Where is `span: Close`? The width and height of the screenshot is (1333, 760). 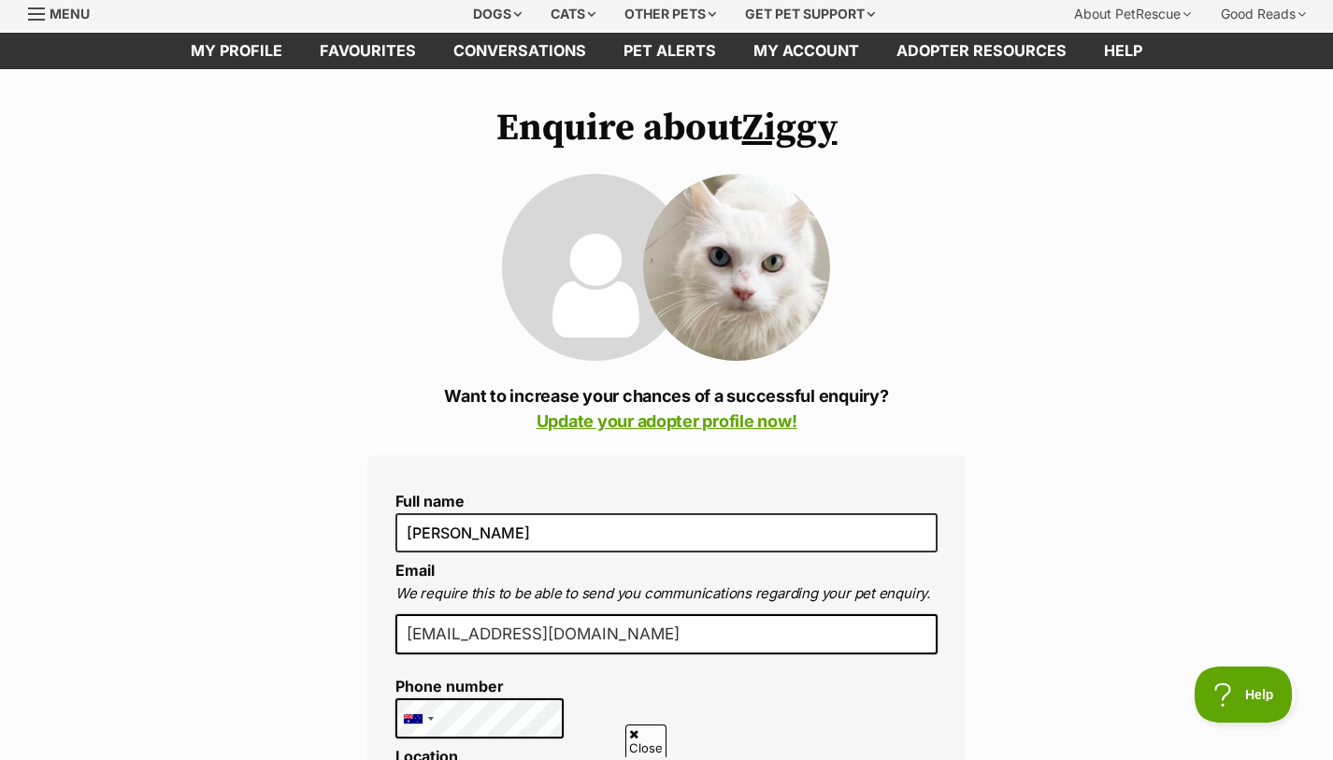
span: Close is located at coordinates (646, 741).